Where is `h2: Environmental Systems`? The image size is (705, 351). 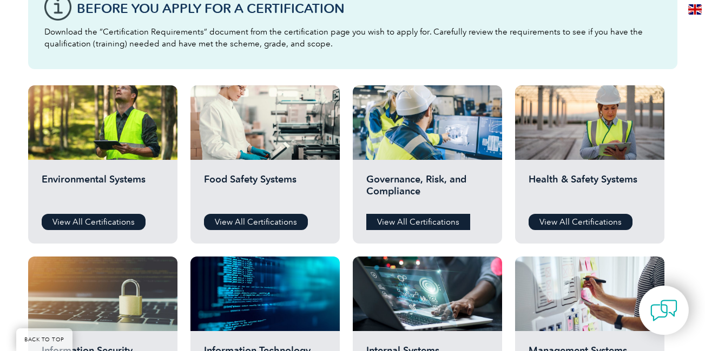
h2: Environmental Systems is located at coordinates (103, 190).